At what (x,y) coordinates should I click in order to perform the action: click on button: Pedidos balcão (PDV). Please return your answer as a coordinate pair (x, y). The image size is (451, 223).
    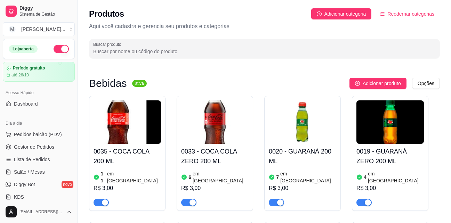
    Looking at the image, I should click on (39, 135).